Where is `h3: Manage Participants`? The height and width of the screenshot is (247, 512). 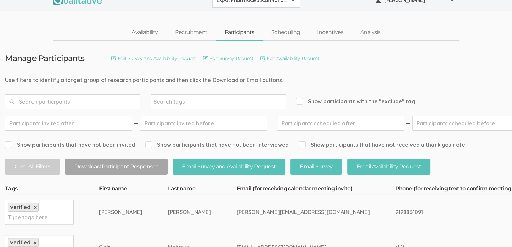
h3: Manage Participants is located at coordinates (45, 59).